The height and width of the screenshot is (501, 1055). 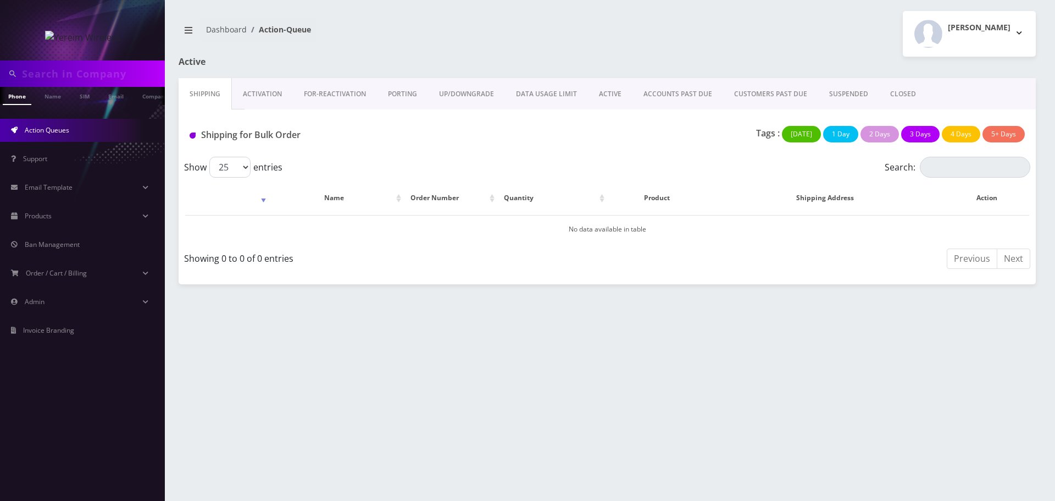 I want to click on span: Order / Cart / Billing, so click(x=56, y=273).